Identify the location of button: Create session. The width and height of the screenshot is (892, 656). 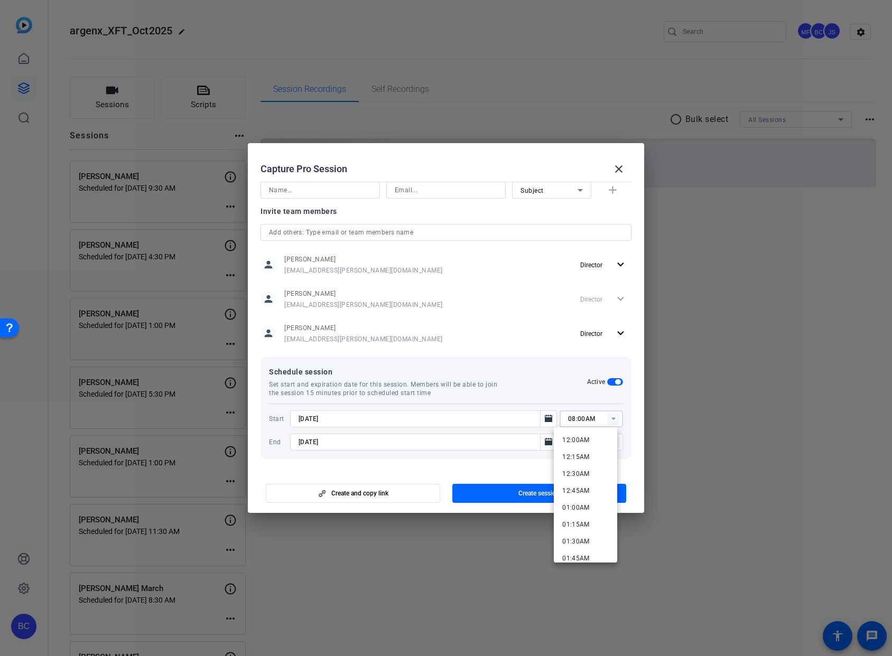
(539, 493).